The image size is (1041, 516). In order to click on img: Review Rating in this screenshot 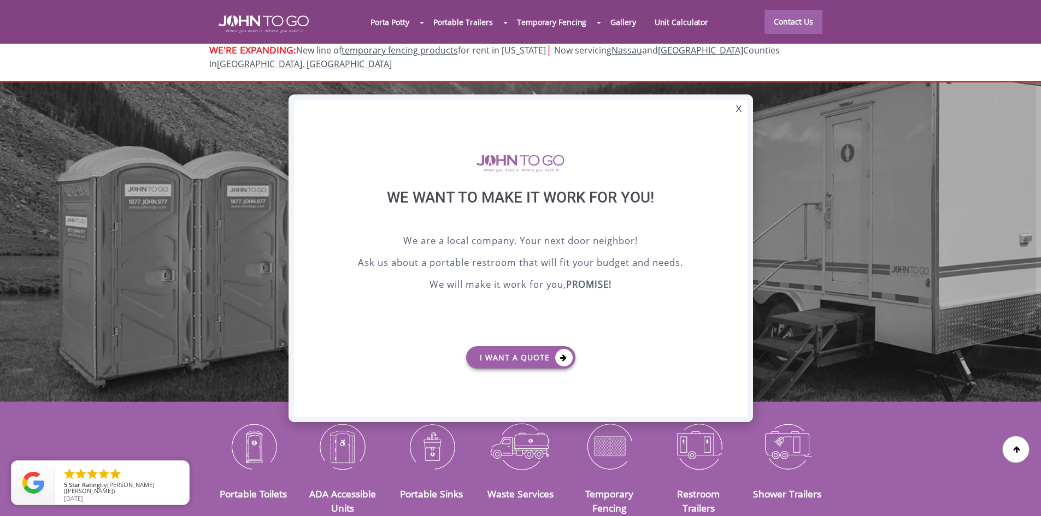, I will do `click(33, 483)`.